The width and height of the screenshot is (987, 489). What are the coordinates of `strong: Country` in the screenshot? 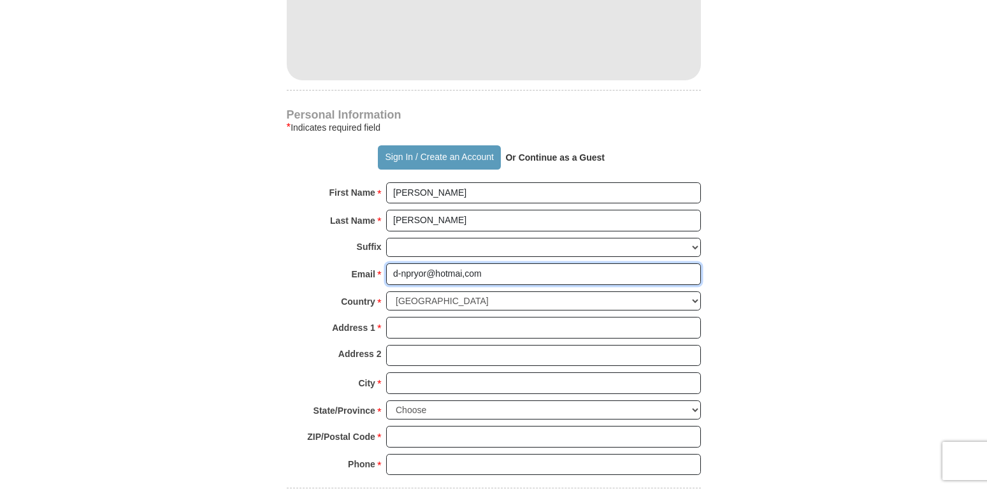 It's located at (358, 301).